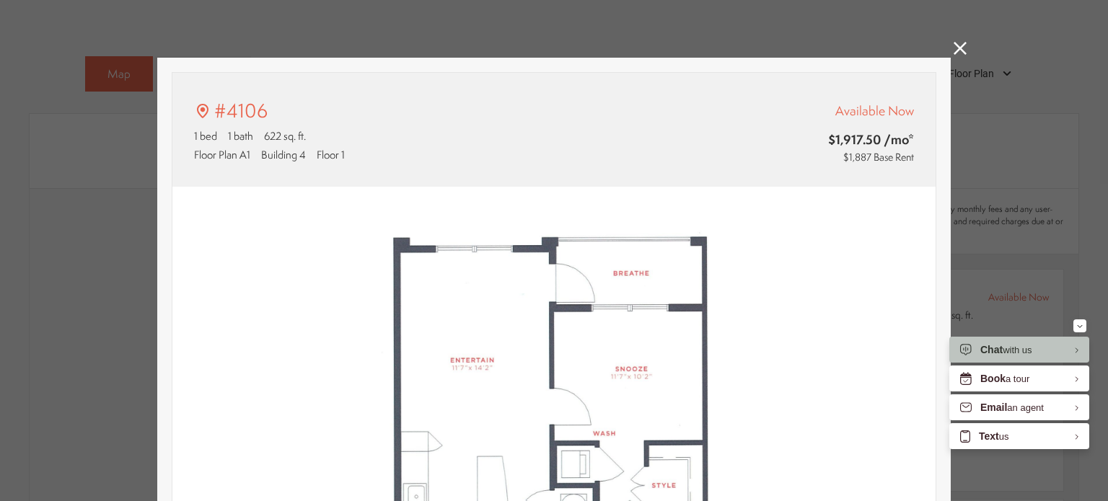 Image resolution: width=1108 pixels, height=501 pixels. I want to click on p: #4106, so click(241, 111).